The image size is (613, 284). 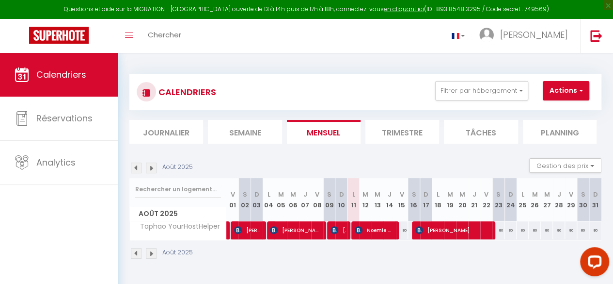 What do you see at coordinates (560, 131) in the screenshot?
I see `li: Planning` at bounding box center [560, 131].